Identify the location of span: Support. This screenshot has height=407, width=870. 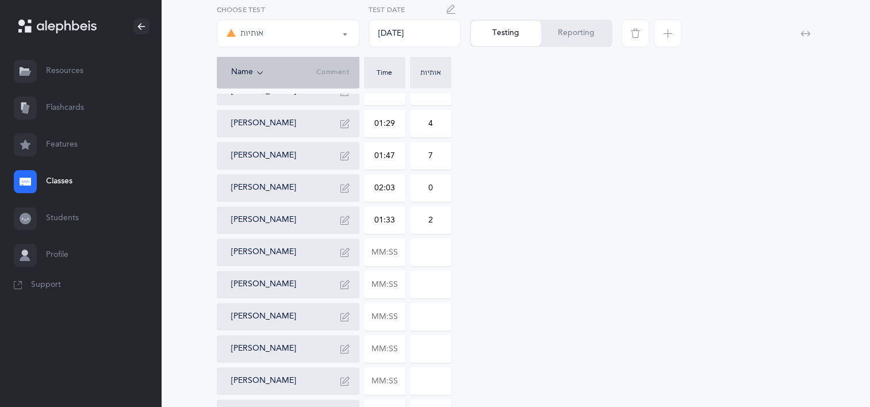
(46, 285).